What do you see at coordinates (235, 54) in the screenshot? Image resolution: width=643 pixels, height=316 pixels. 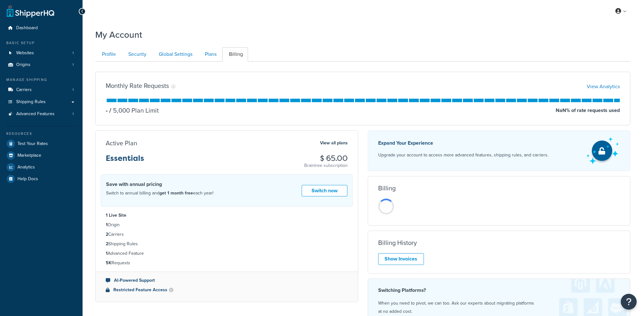 I see `a: Billing` at bounding box center [235, 54].